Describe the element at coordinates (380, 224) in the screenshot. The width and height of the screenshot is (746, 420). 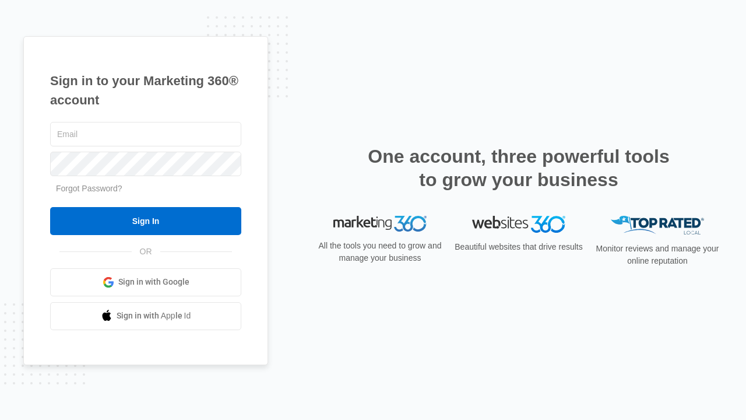
I see `img: Marketing 360` at that location.